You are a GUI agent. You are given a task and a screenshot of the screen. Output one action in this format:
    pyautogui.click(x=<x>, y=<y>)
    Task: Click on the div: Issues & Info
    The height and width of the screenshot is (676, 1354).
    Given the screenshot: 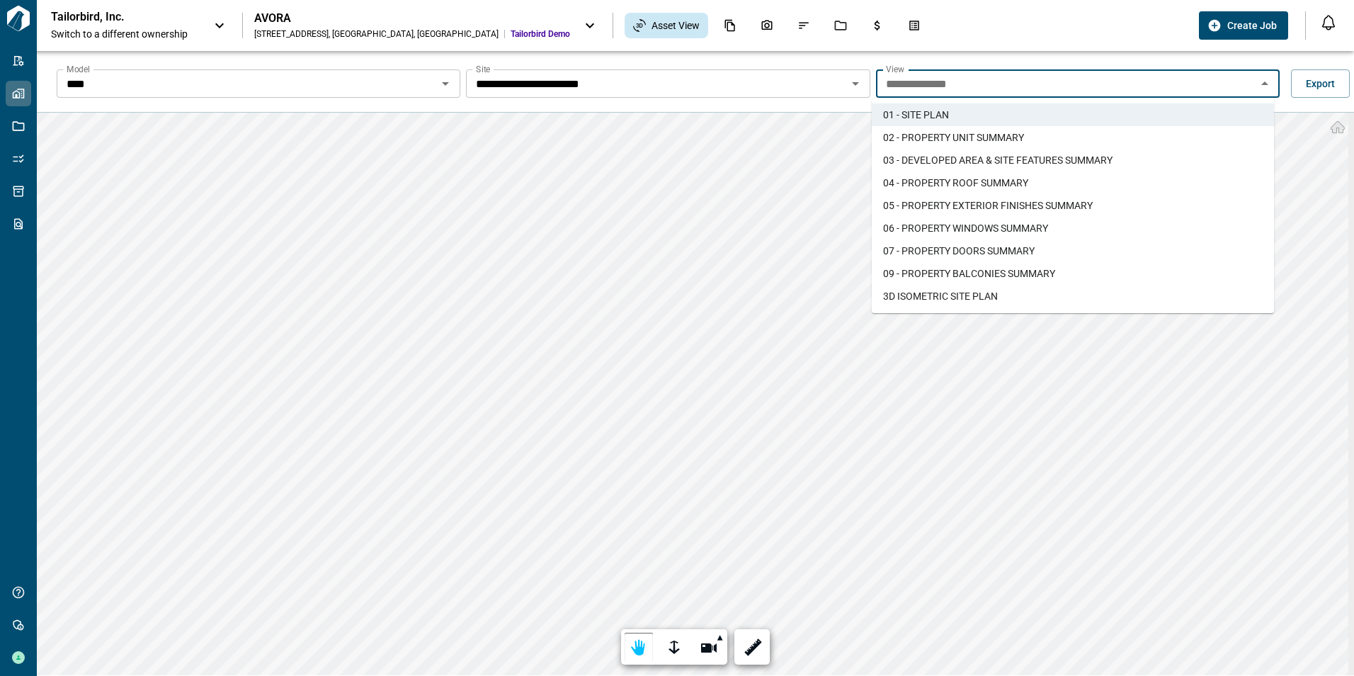 What is the action you would take?
    pyautogui.click(x=804, y=25)
    